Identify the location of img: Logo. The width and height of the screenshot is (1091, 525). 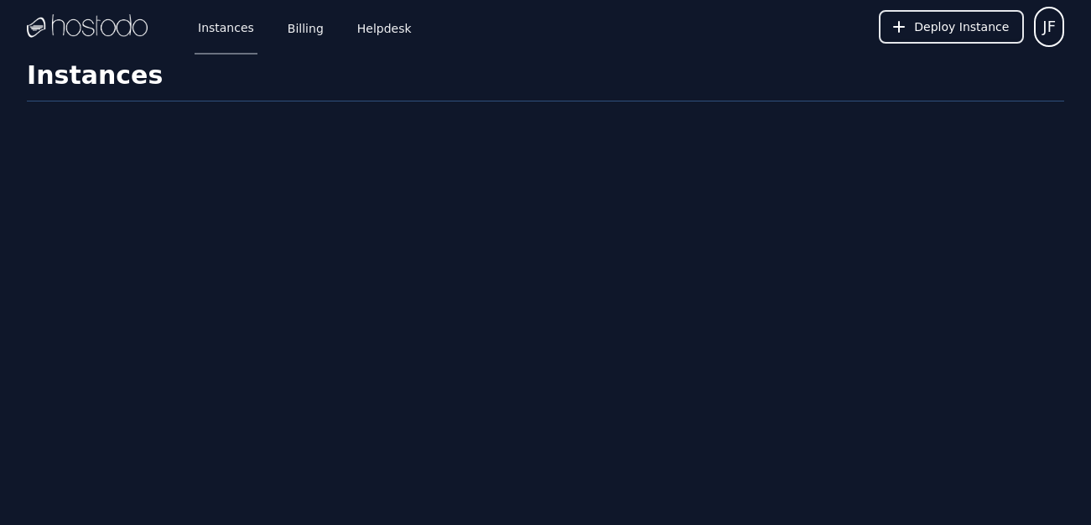
(87, 27).